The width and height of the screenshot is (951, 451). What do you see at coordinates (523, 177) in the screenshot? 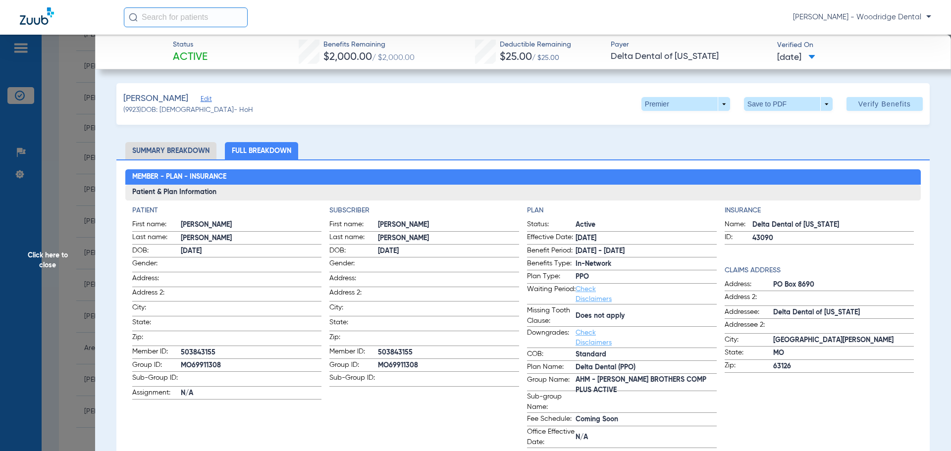
I see `h2: Member - Plan - Insurance` at bounding box center [523, 177].